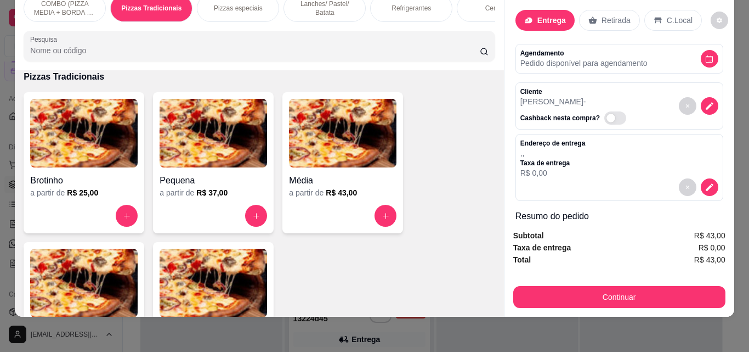 The height and width of the screenshot is (352, 749). I want to click on p: Pedido disponível para agendamento, so click(584, 63).